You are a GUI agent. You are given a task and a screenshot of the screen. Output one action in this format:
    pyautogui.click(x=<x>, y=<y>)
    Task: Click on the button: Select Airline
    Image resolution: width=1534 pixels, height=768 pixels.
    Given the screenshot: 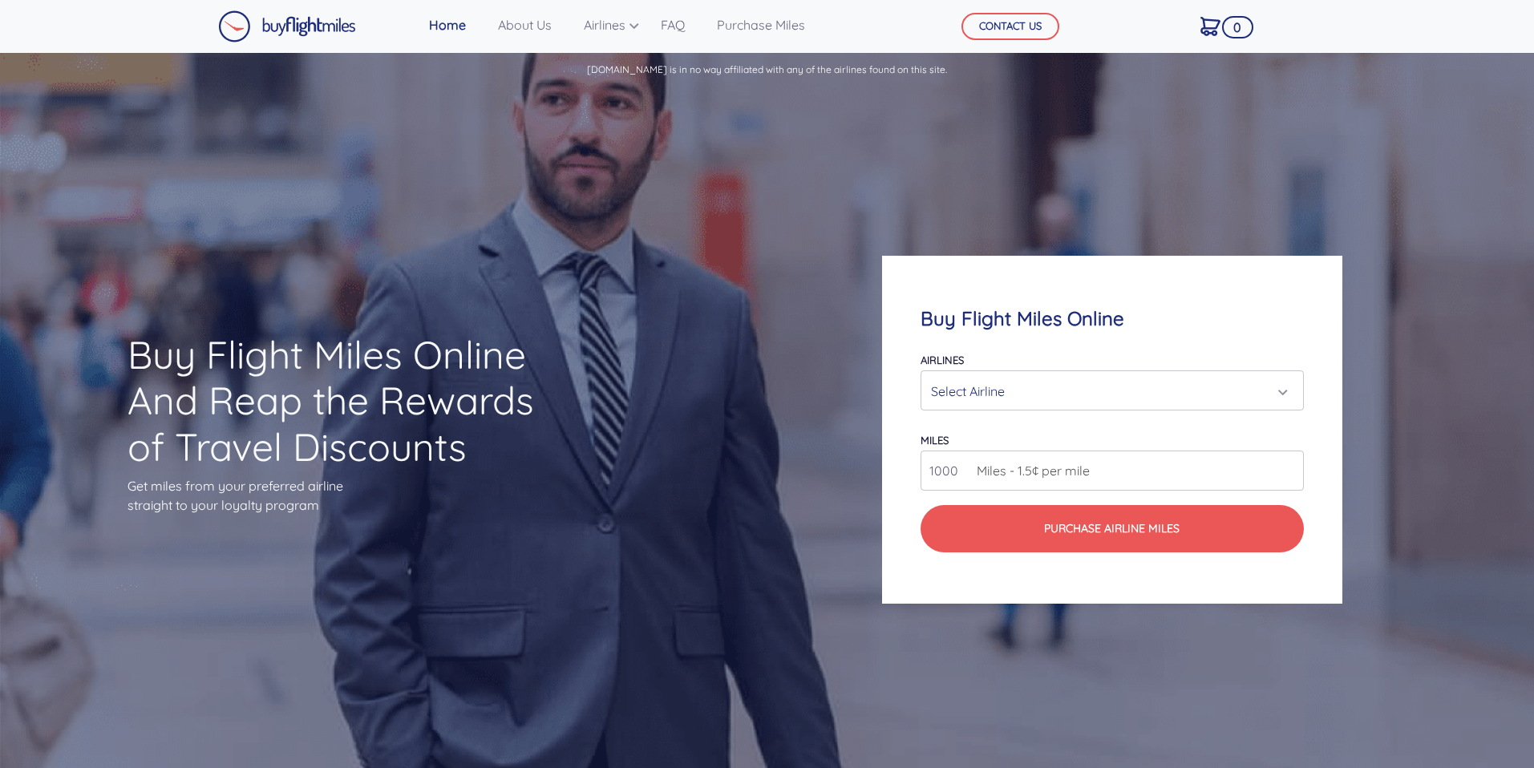 What is the action you would take?
    pyautogui.click(x=1112, y=391)
    